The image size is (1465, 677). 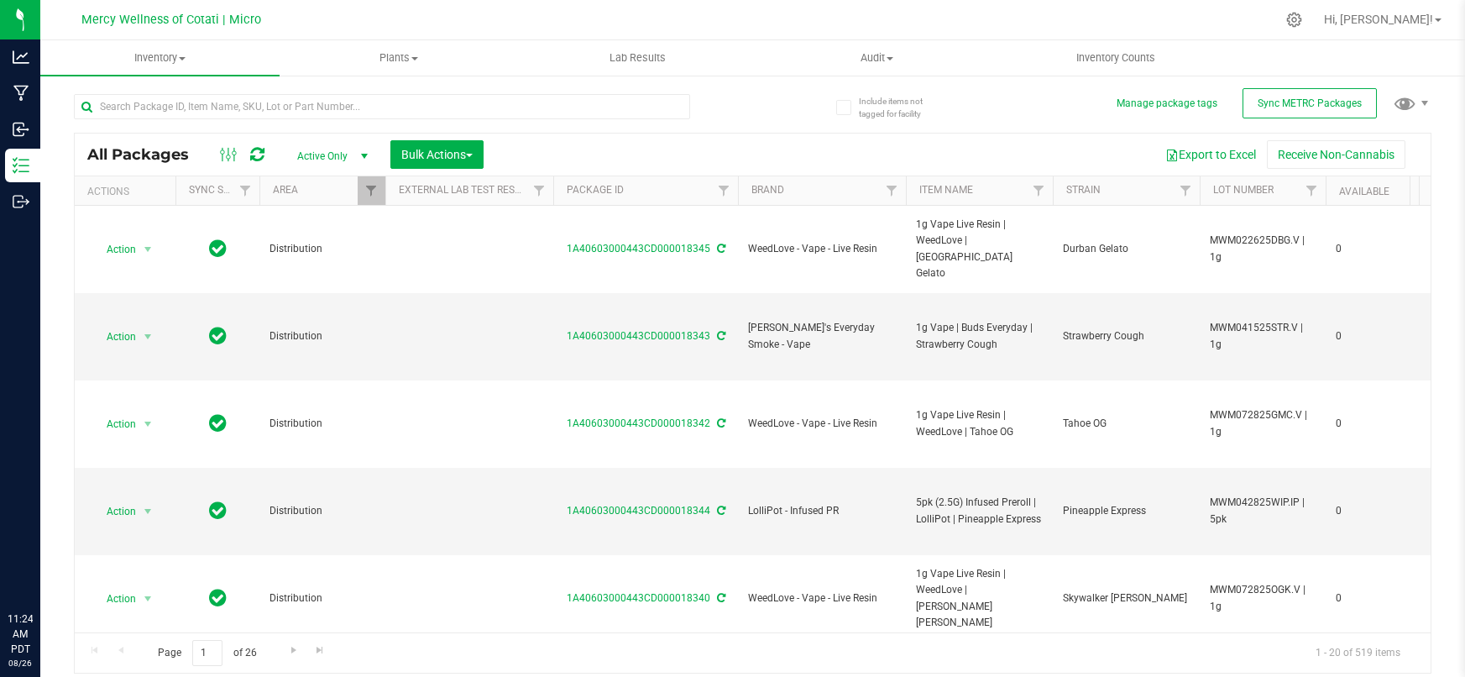 I want to click on span: Plants, so click(x=399, y=58).